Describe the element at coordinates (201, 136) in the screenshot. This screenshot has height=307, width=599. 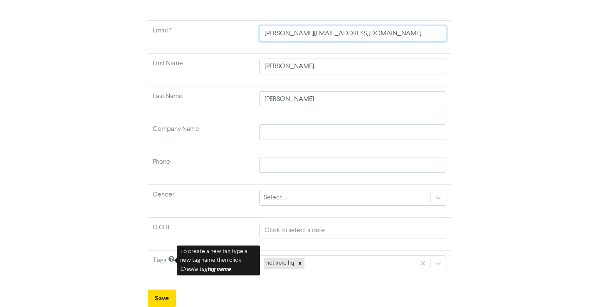
I see `td: Company Name` at that location.